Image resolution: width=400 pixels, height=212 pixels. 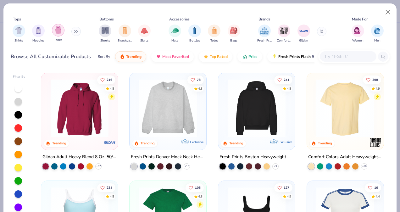 What do you see at coordinates (214, 41) in the screenshot?
I see `span: Totes` at bounding box center [214, 41].